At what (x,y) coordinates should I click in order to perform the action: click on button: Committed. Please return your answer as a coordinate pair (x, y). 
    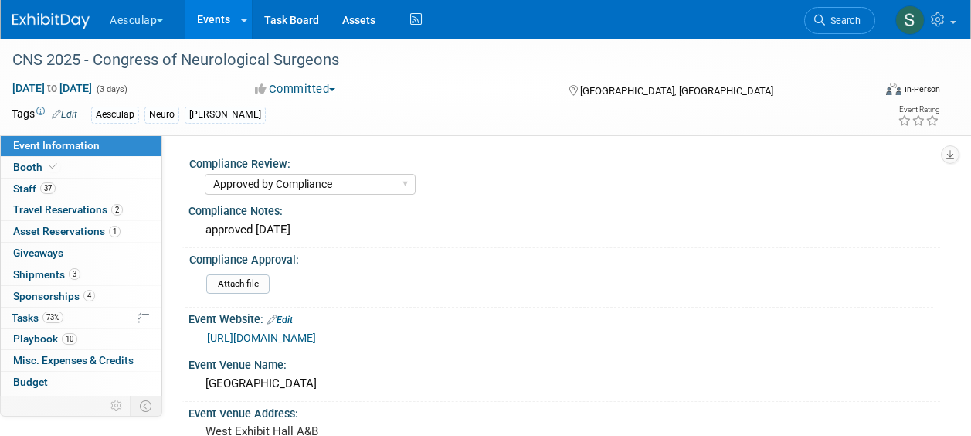
    Looking at the image, I should click on (295, 89).